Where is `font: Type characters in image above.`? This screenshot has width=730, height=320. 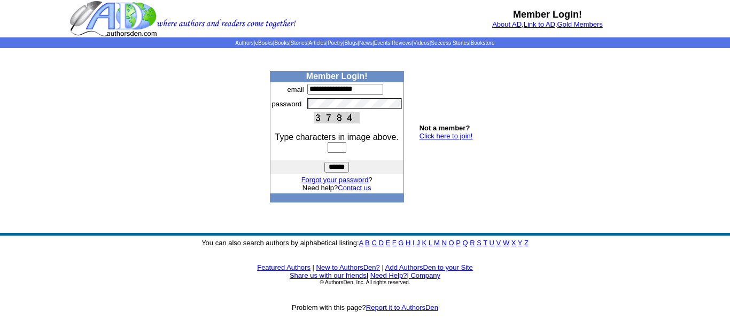
font: Type characters in image above. is located at coordinates (337, 137).